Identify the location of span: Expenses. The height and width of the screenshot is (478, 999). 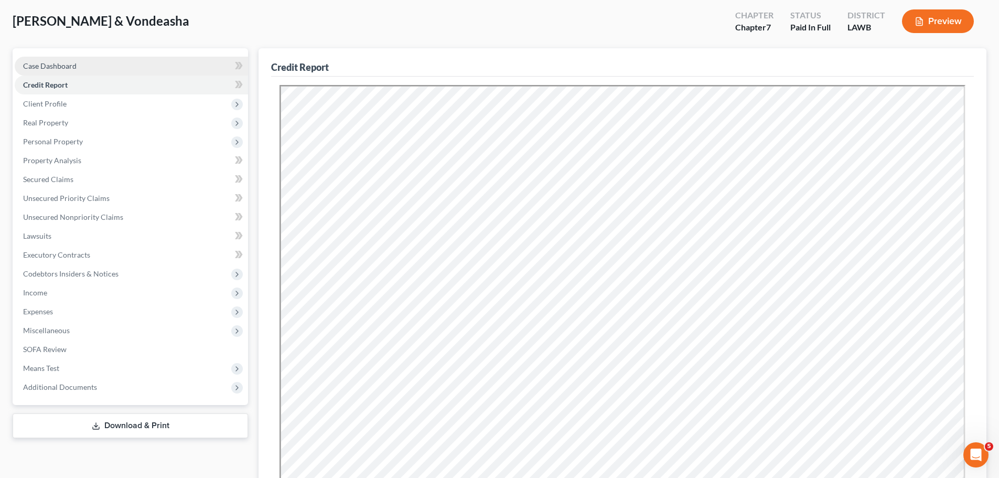
(38, 311).